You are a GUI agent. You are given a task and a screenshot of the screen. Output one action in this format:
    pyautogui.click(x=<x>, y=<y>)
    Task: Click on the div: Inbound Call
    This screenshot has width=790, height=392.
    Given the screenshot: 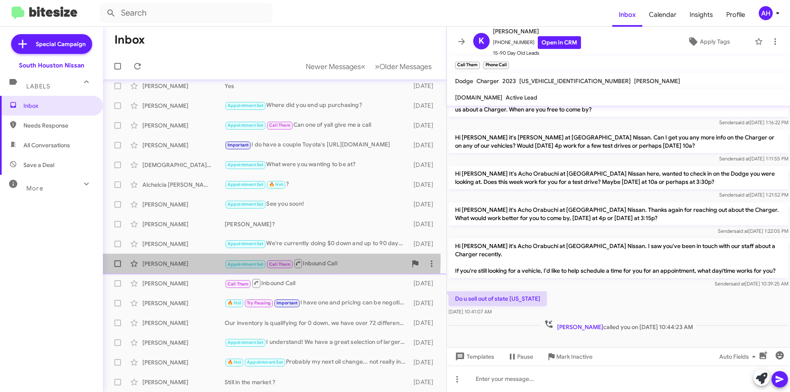 What is the action you would take?
    pyautogui.click(x=316, y=263)
    